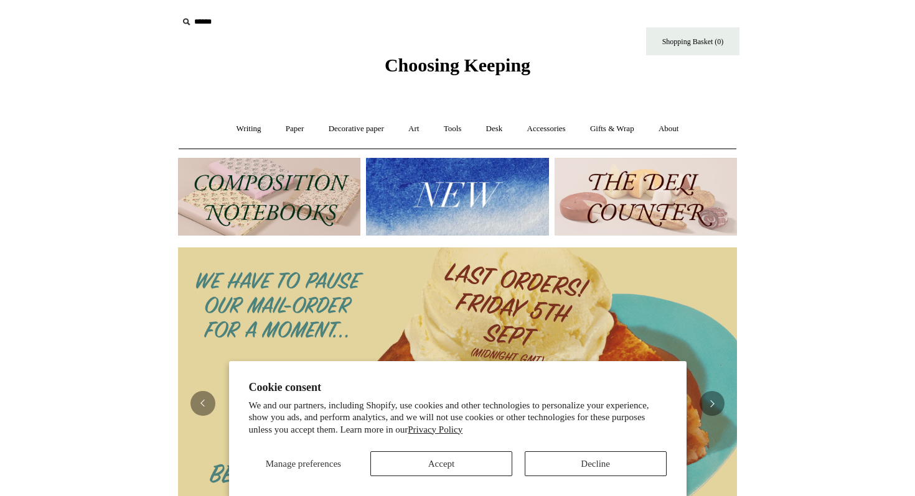 This screenshot has width=915, height=496. I want to click on a: Decorative paper, so click(356, 129).